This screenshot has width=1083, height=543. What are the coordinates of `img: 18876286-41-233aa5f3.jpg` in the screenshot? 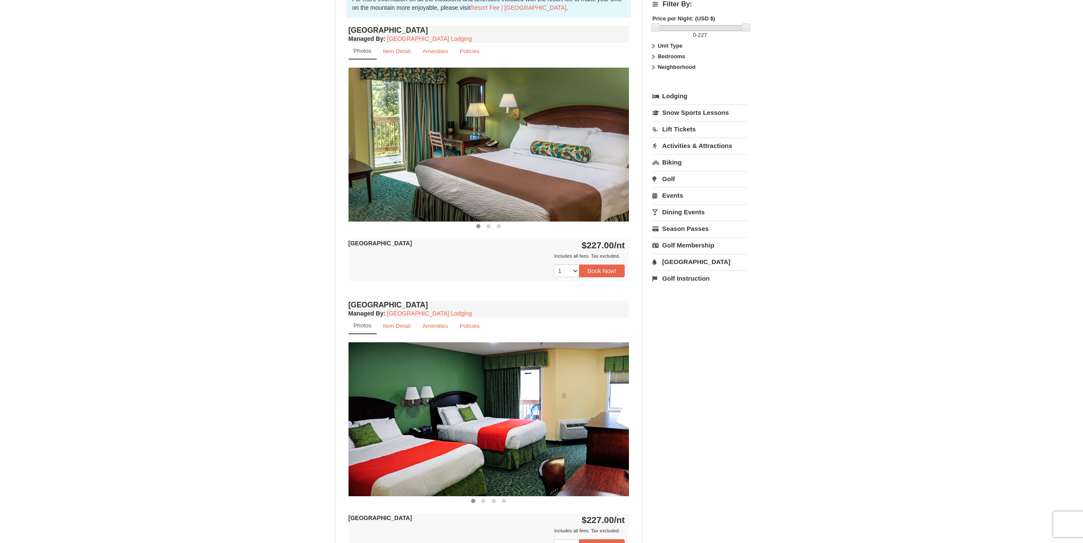 It's located at (489, 419).